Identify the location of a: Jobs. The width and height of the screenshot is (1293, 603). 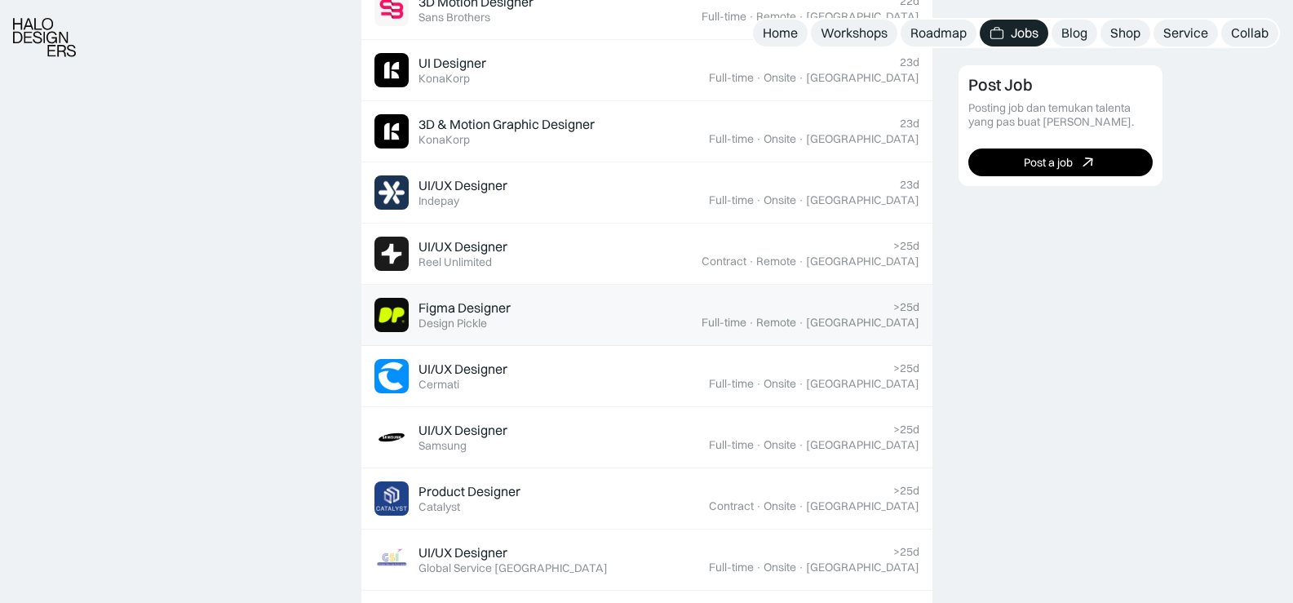
(1014, 33).